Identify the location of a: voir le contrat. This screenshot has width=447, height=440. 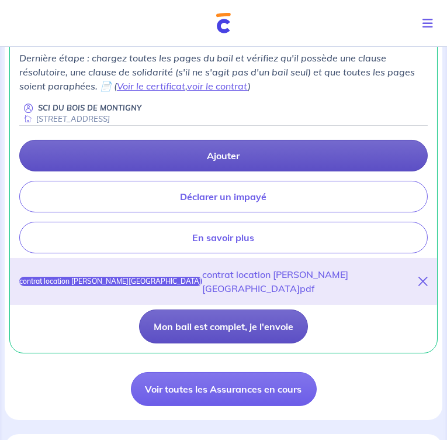
(217, 86).